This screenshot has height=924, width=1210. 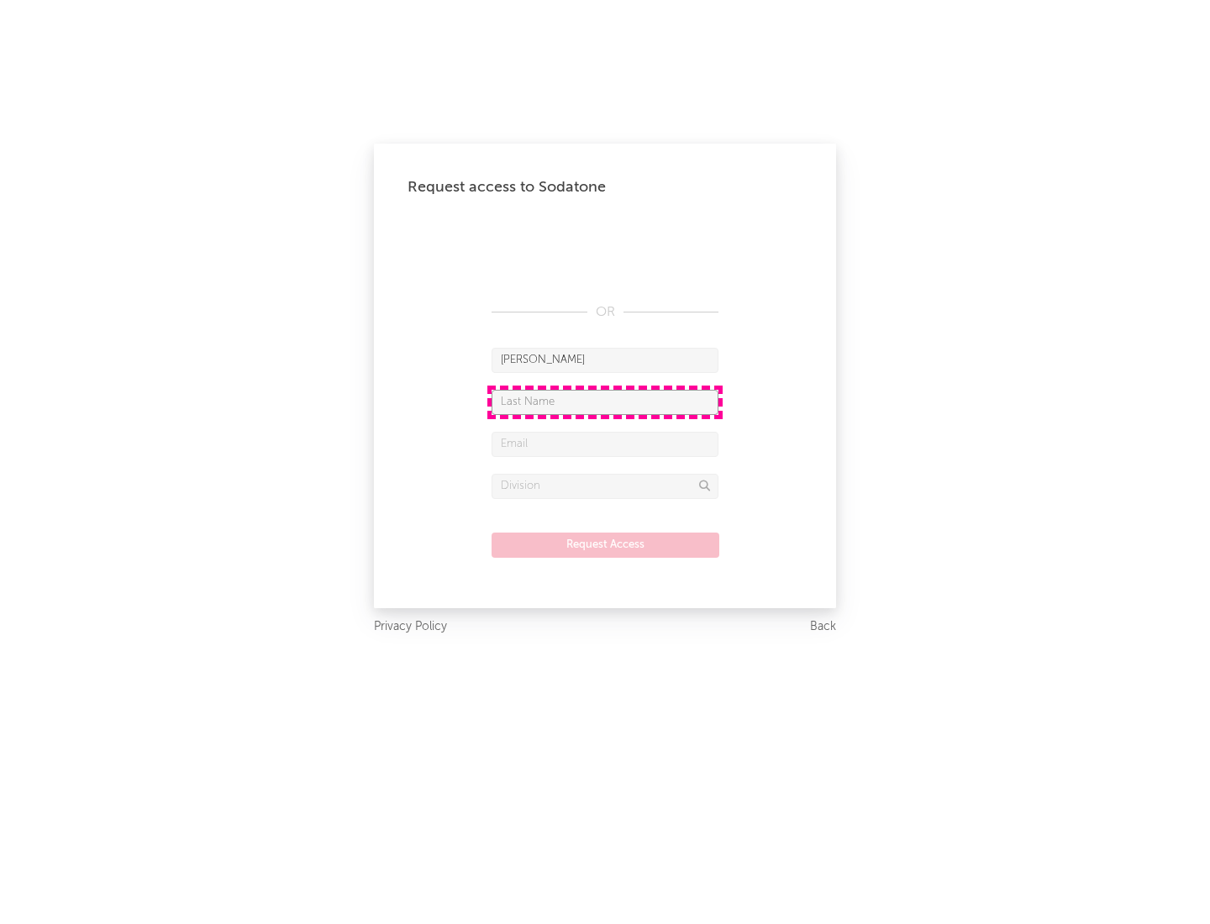 I want to click on a: Privacy Policy, so click(x=410, y=627).